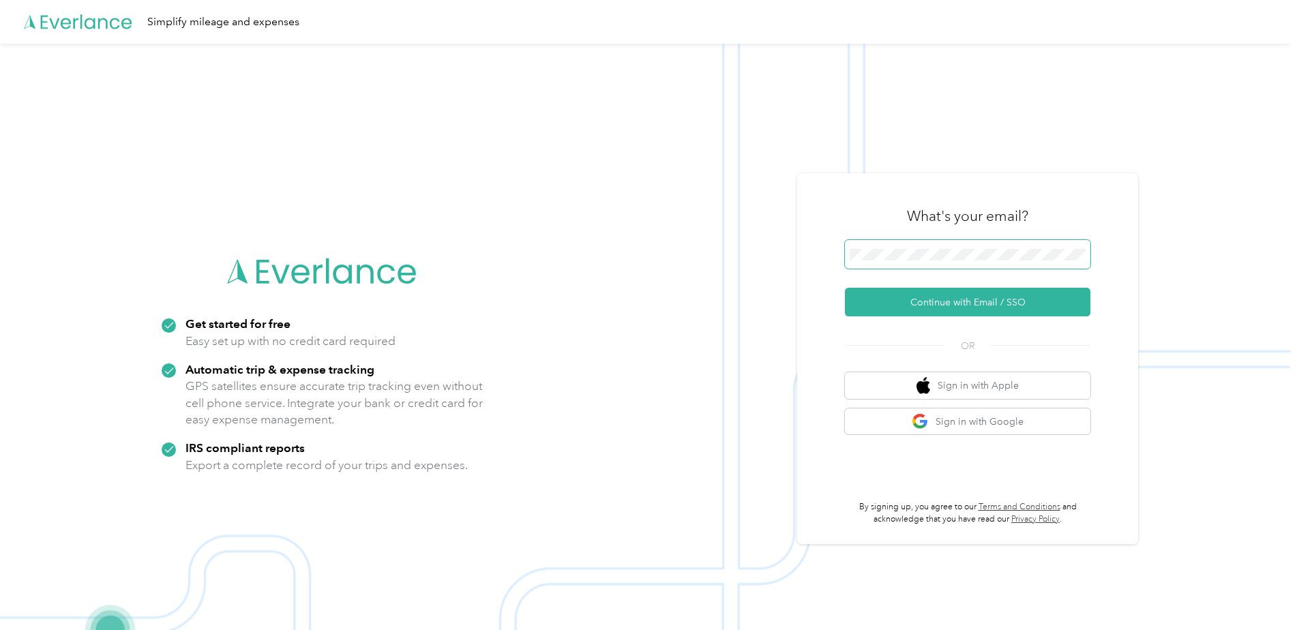 Image resolution: width=1297 pixels, height=630 pixels. I want to click on img: google logo, so click(920, 421).